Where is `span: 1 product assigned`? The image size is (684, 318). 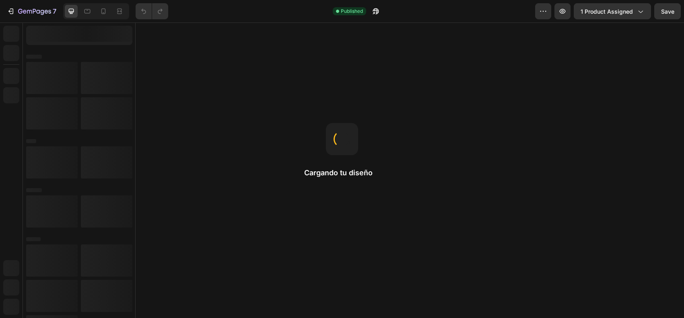
span: 1 product assigned is located at coordinates (606, 11).